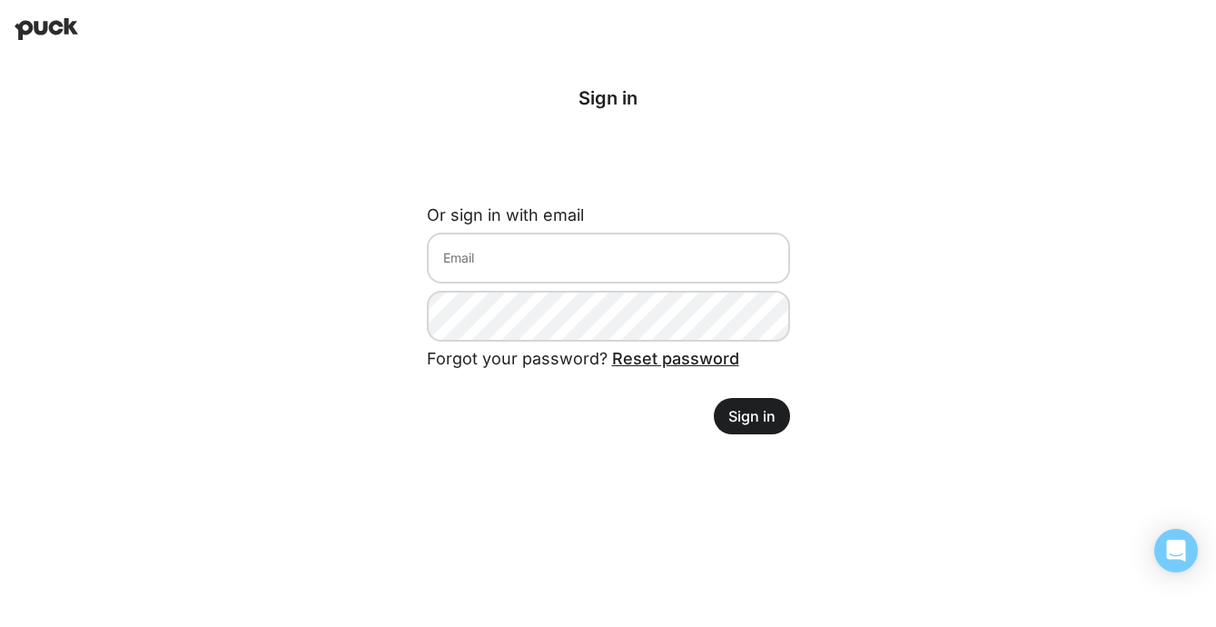 This screenshot has width=1216, height=627. What do you see at coordinates (46, 29) in the screenshot?
I see `img: Puck home` at bounding box center [46, 29].